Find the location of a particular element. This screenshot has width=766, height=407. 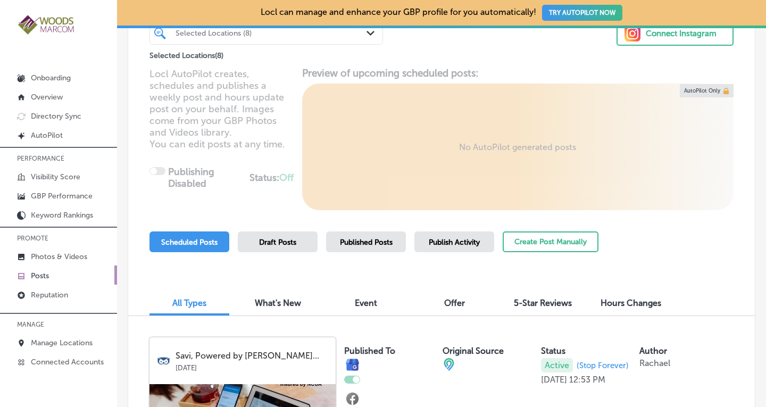

span: (Stop Forever) is located at coordinates (603, 365).